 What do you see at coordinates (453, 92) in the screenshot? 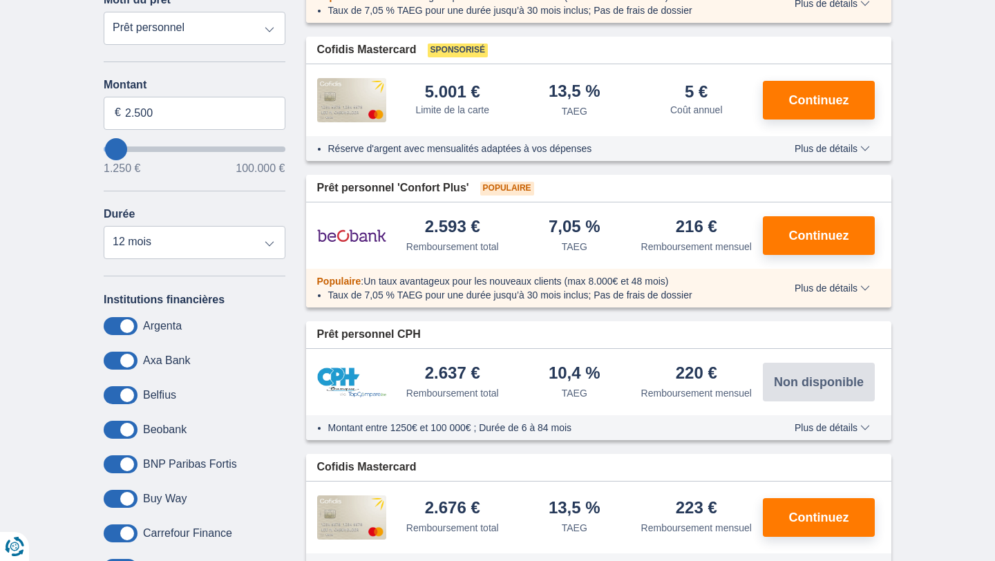
I see `div: 5.001 €` at bounding box center [453, 92].